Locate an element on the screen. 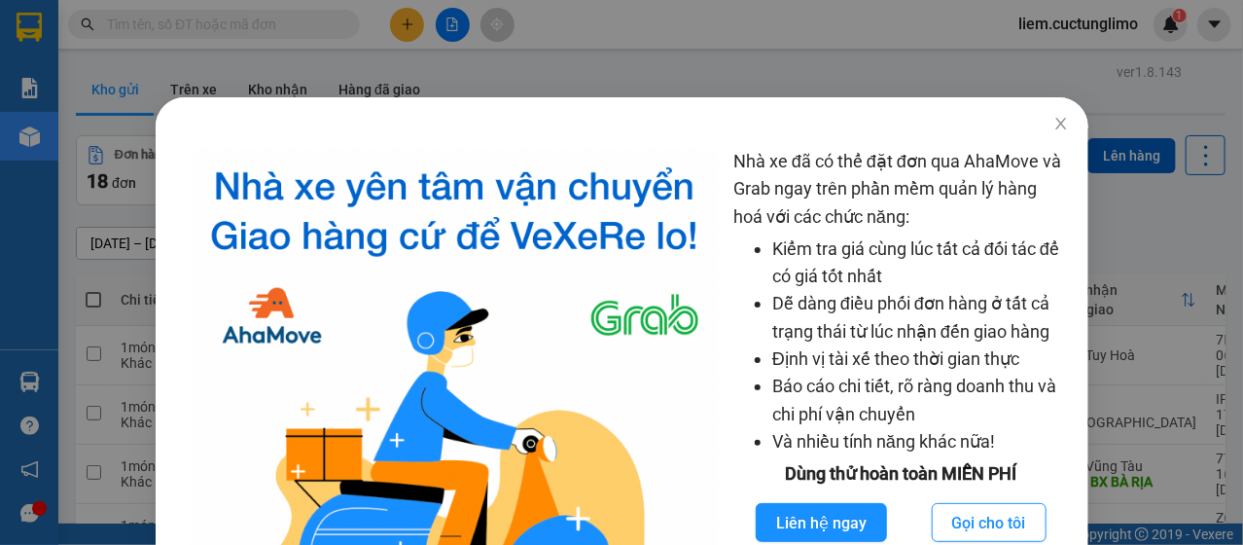  li: Kiểm tra giá cùng lúc tất cả đối tác để có giá tốt nhất is located at coordinates (920, 263).